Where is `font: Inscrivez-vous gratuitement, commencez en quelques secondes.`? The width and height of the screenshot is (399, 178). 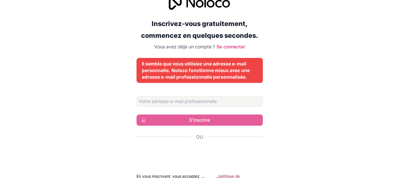 font: Inscrivez-vous gratuitement, commencez en quelques secondes. is located at coordinates (200, 30).